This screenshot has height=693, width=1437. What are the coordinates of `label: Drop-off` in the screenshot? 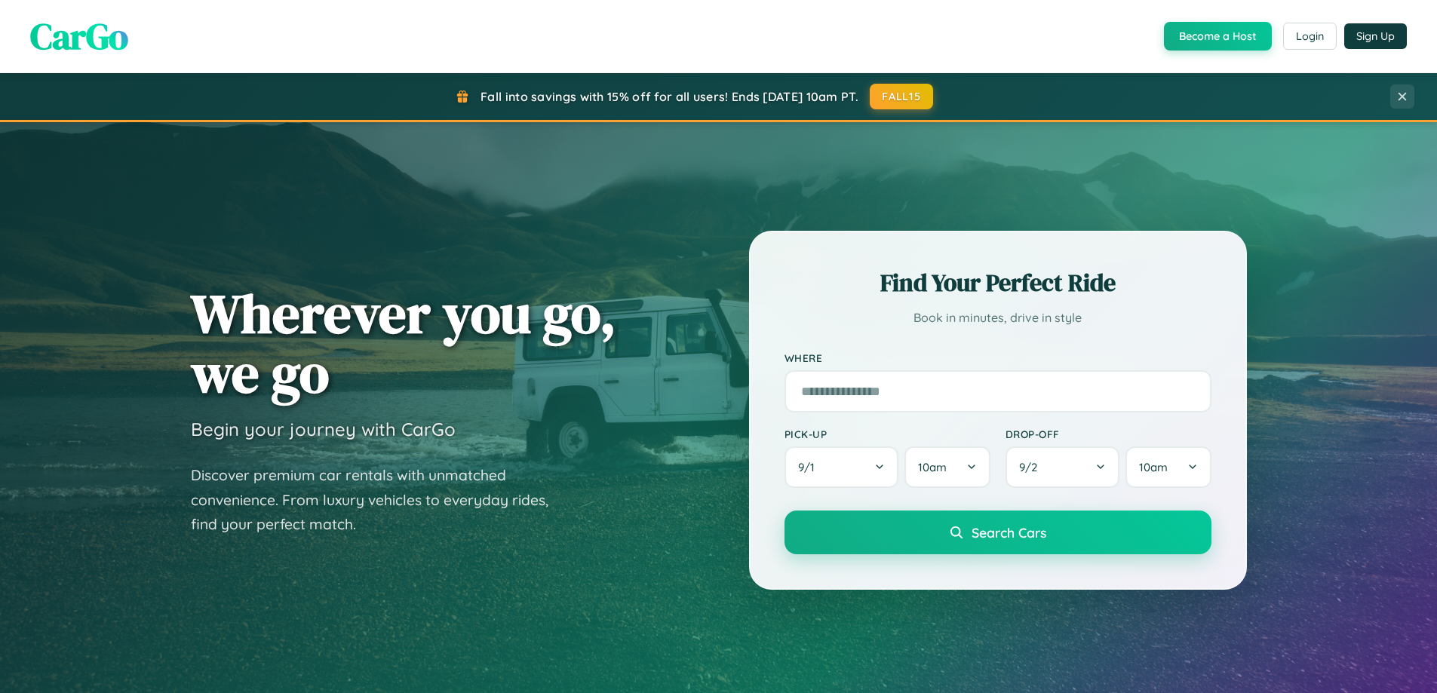 It's located at (1108, 434).